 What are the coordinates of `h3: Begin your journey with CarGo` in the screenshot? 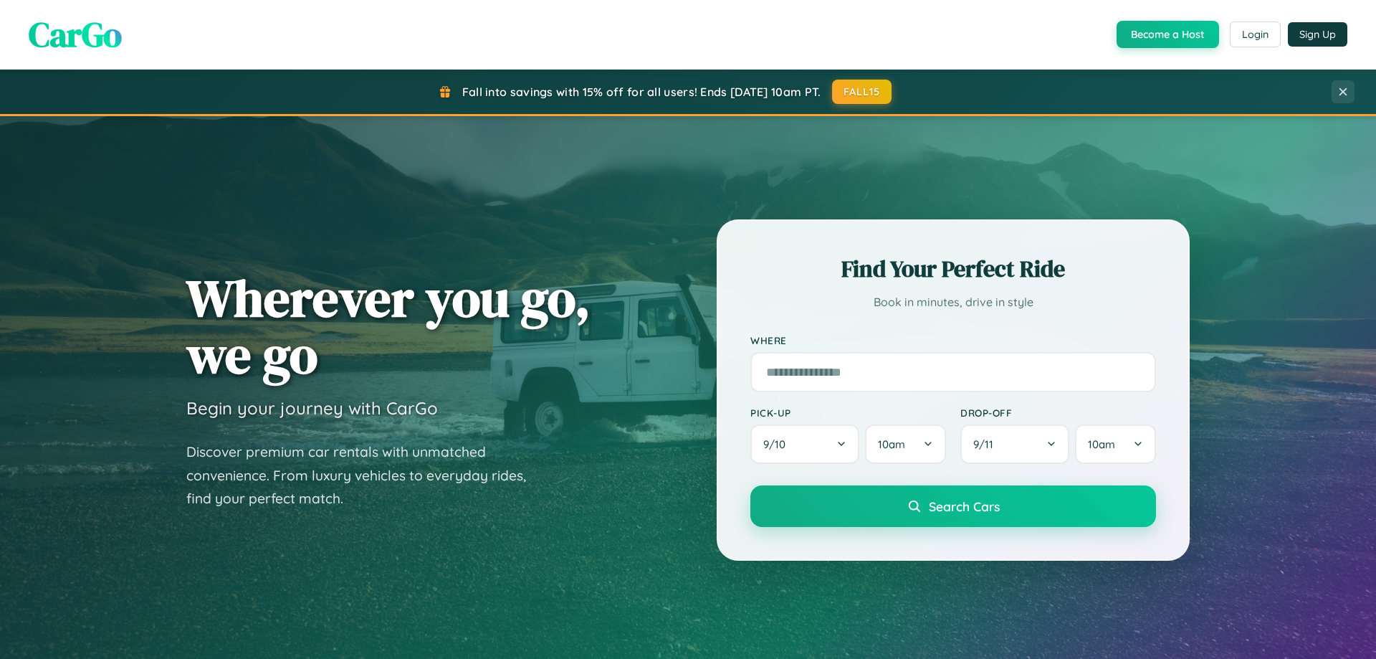 It's located at (312, 408).